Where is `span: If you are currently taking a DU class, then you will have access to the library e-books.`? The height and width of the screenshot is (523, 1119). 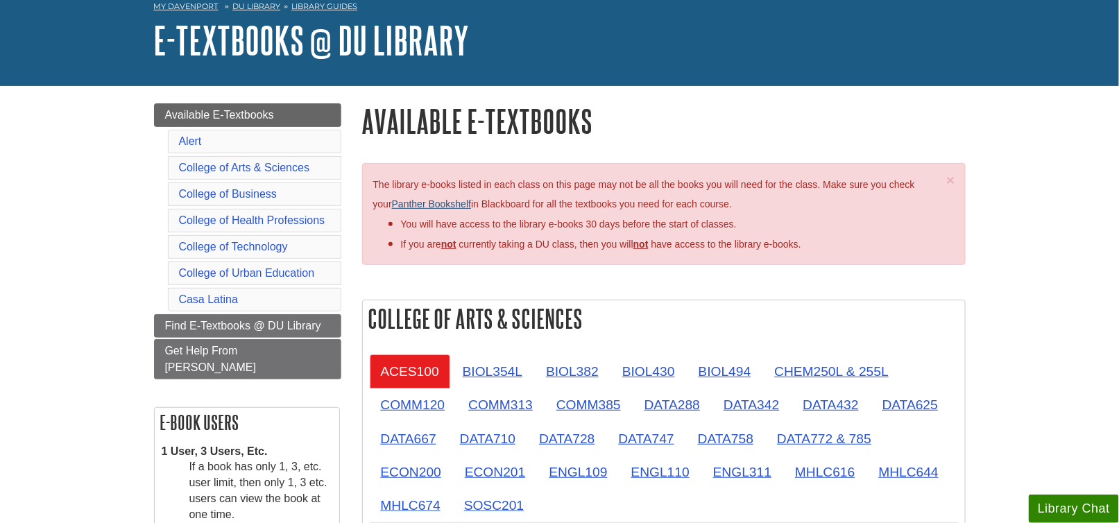 span: If you are currently taking a DU class, then you will have access to the library e-books. is located at coordinates (601, 244).